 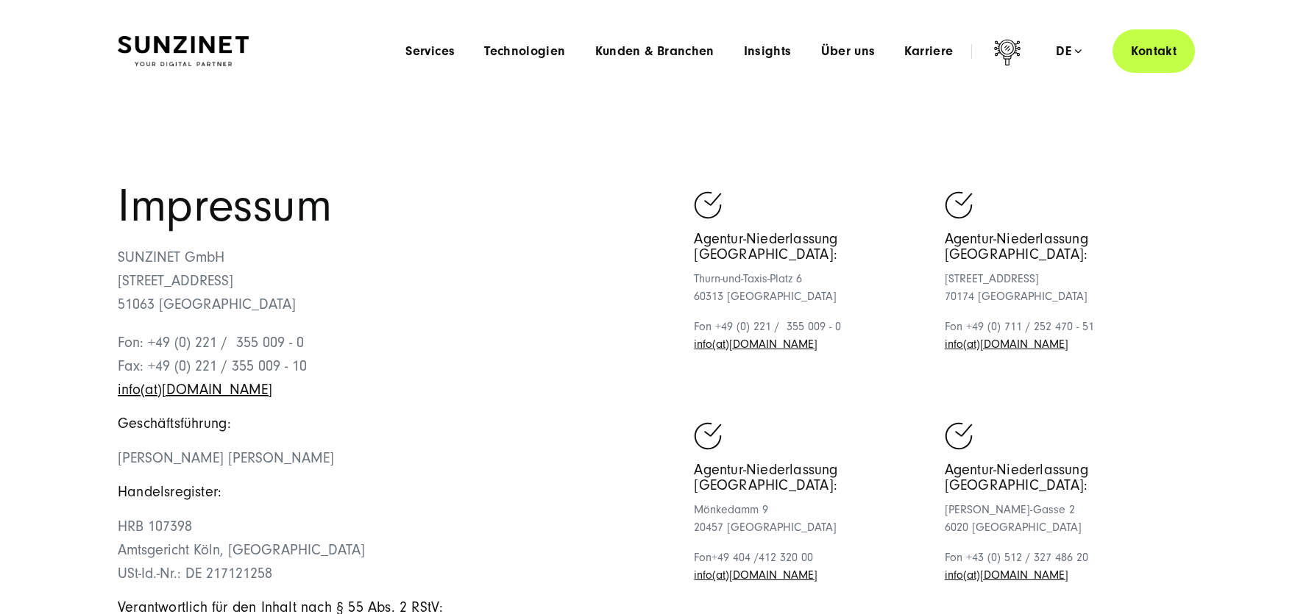 I want to click on p: Fon: +49 (0) 221 / 355 009 - 0 Fax: +49 (0) 221 / 355 009 - 10, so click(x=383, y=366).